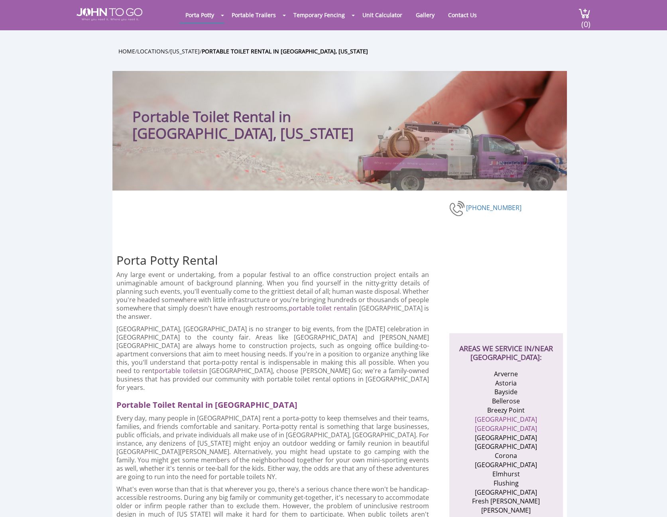 This screenshot has height=517, width=667. What do you see at coordinates (463, 15) in the screenshot?
I see `a: Contact Us` at bounding box center [463, 15].